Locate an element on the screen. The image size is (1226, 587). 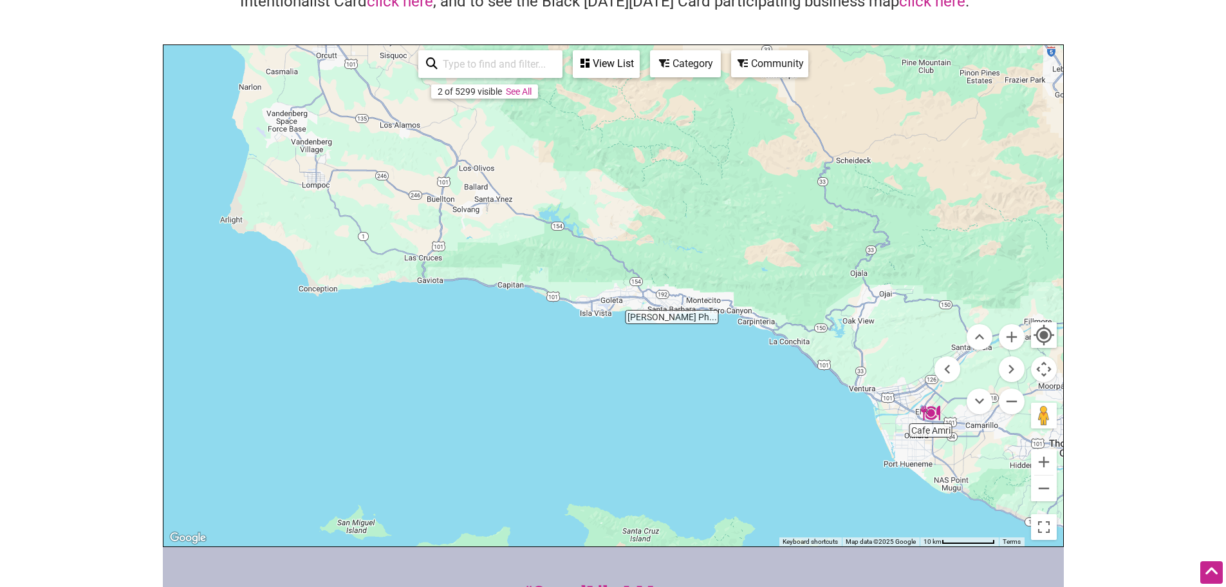
button: Toggle fullscreen view is located at coordinates (1044, 527).